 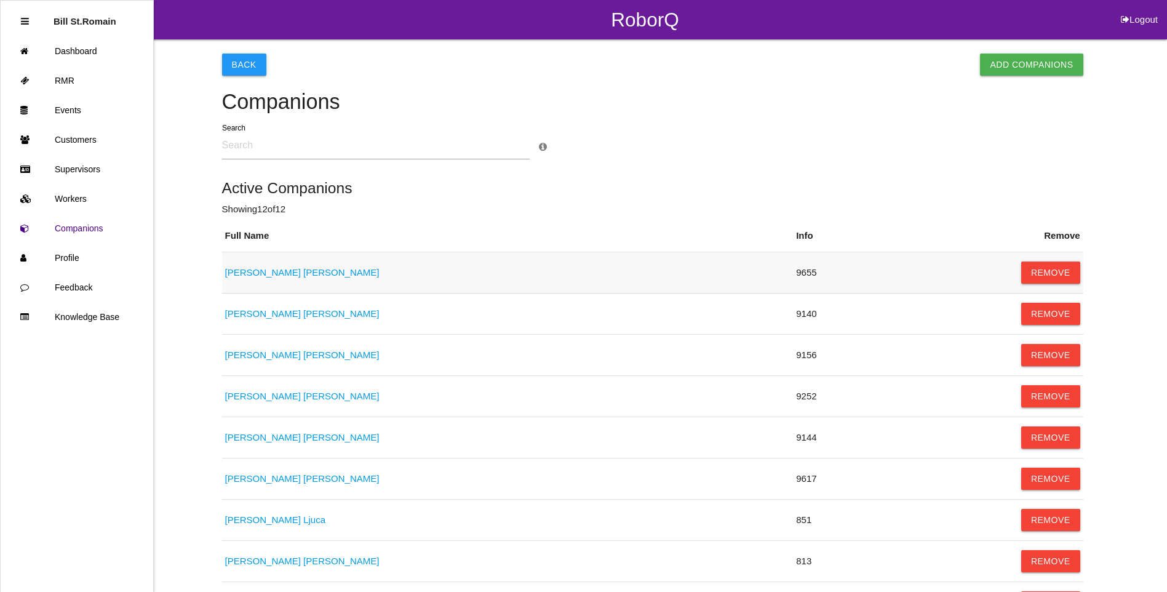 I want to click on td: 9156, so click(x=835, y=355).